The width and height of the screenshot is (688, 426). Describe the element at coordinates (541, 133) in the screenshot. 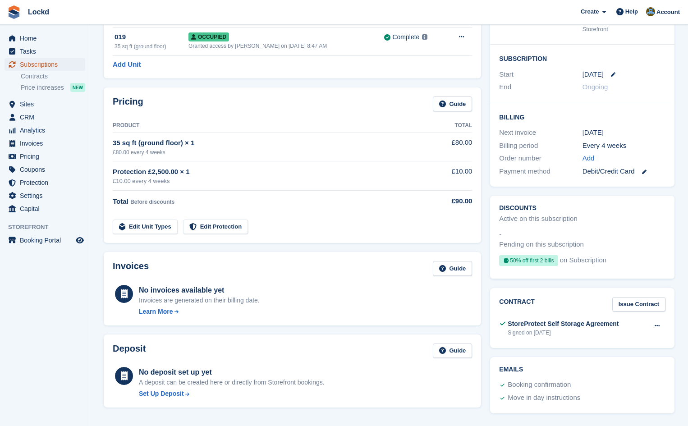

I see `div: Next invoice` at that location.